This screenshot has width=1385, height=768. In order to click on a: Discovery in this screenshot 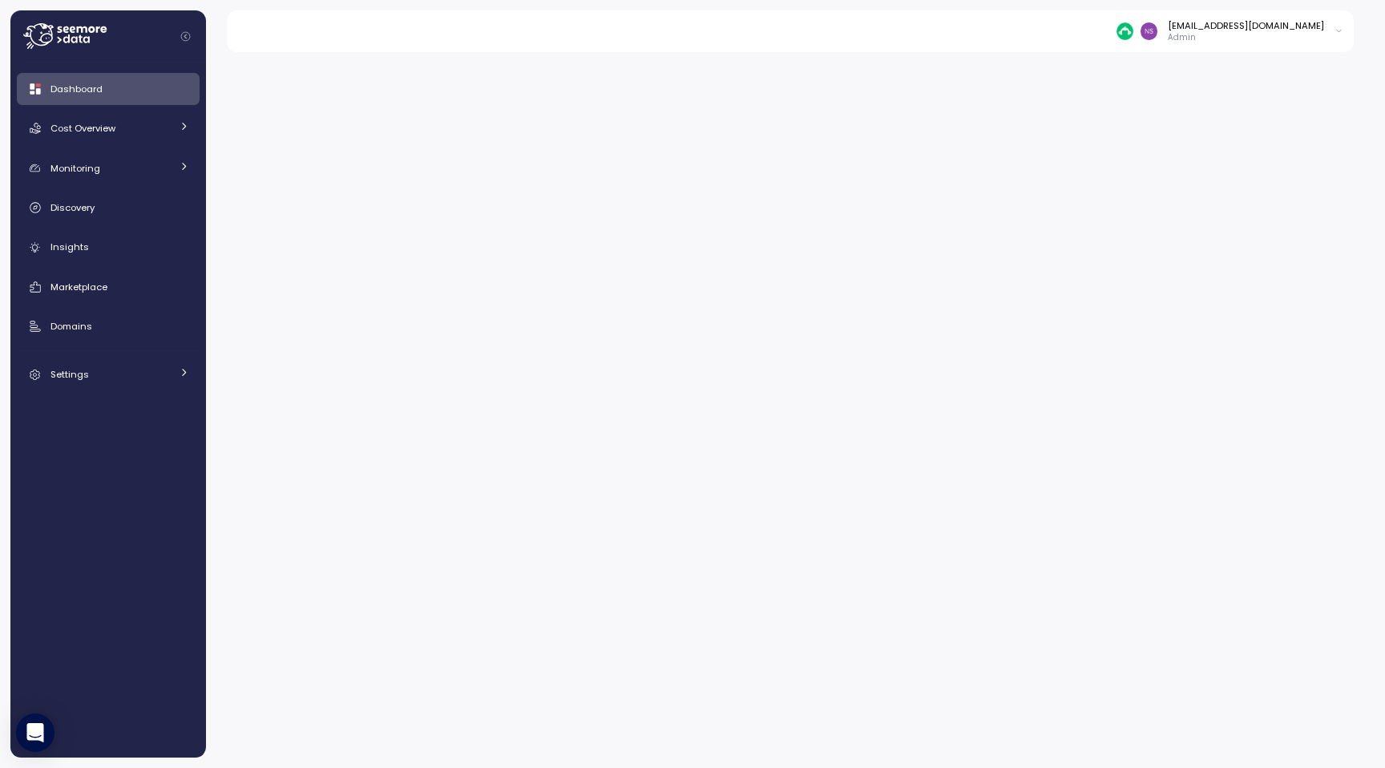, I will do `click(108, 208)`.